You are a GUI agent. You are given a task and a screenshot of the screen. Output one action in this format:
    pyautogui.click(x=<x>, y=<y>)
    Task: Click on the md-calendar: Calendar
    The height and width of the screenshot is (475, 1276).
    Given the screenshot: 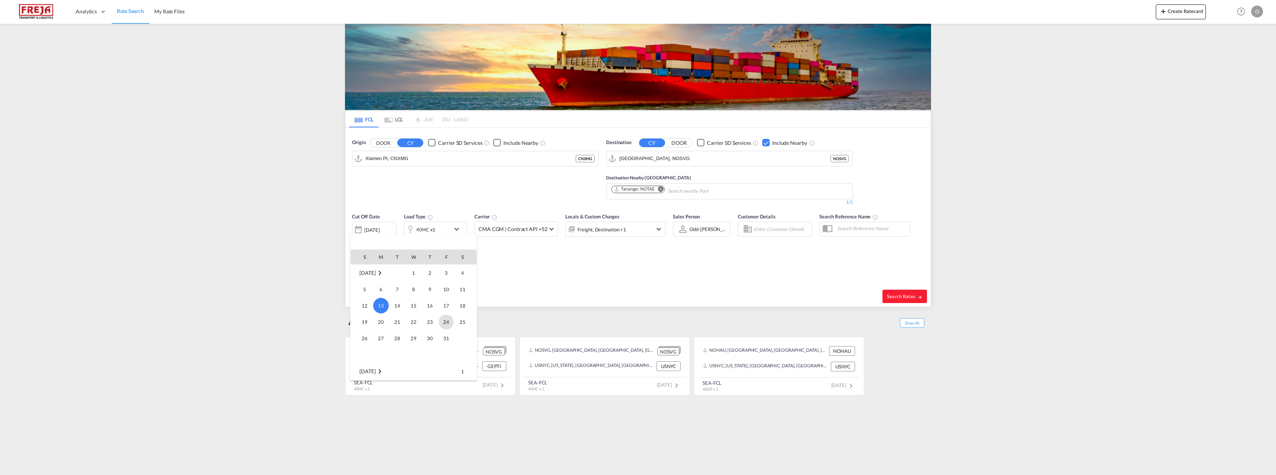 What is the action you would take?
    pyautogui.click(x=414, y=315)
    